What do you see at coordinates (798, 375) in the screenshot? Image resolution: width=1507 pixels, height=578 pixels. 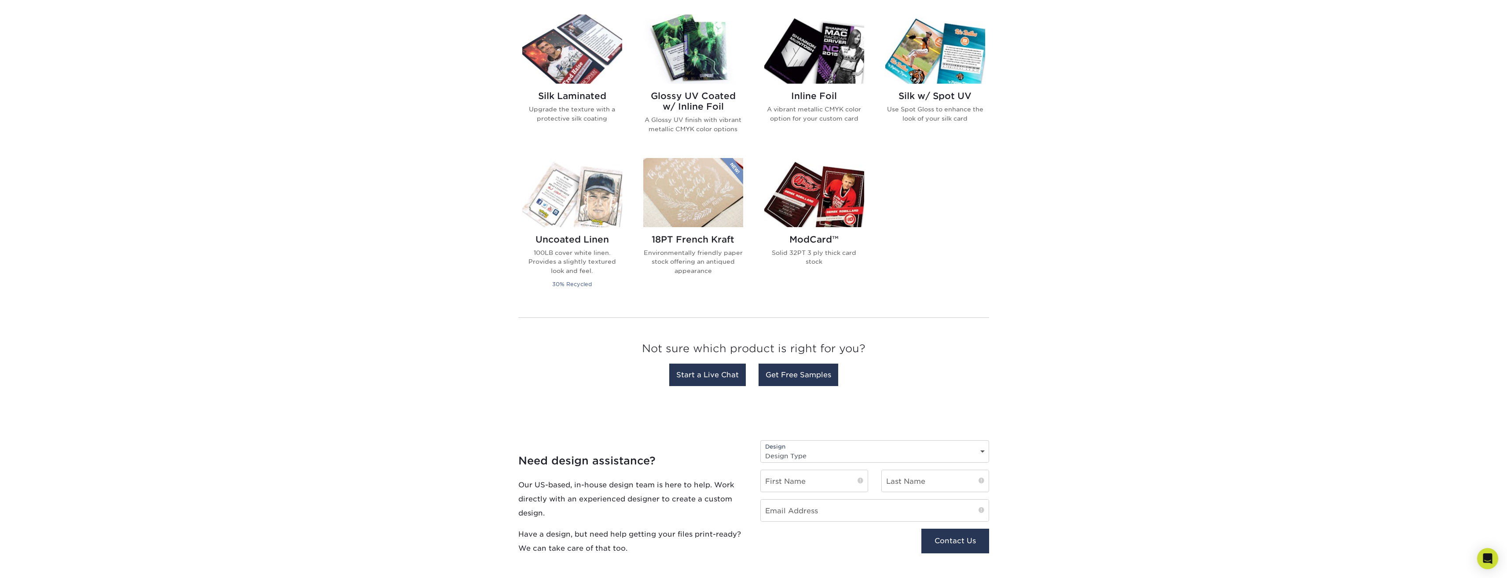 I see `a: Get Free Samples` at bounding box center [798, 375].